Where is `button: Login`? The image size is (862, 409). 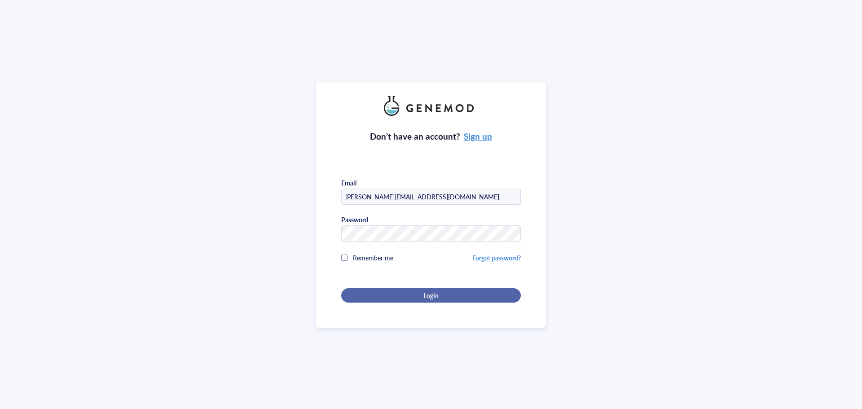
button: Login is located at coordinates (431, 295).